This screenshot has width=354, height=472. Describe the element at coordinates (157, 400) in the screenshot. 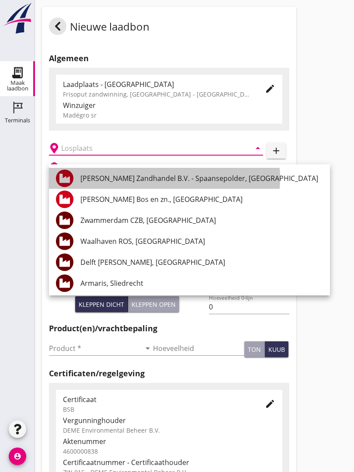

I see `div: Certificaat` at that location.